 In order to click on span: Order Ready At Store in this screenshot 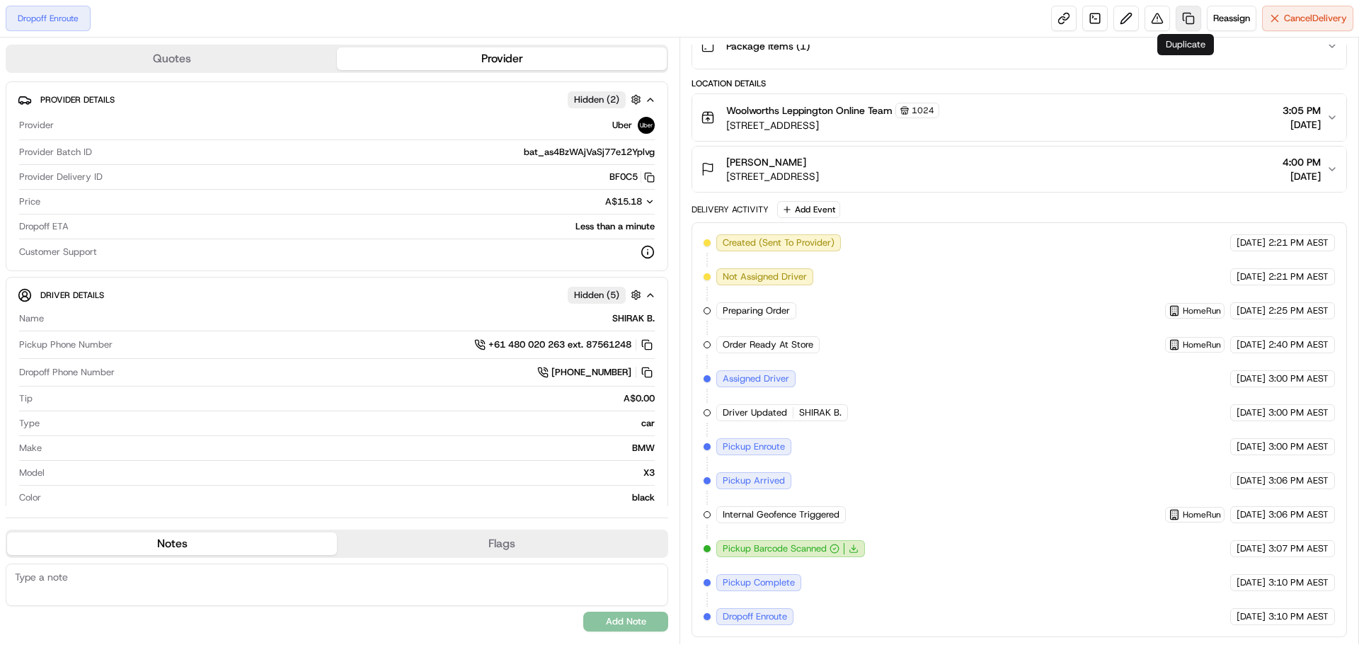, I will do `click(768, 345)`.